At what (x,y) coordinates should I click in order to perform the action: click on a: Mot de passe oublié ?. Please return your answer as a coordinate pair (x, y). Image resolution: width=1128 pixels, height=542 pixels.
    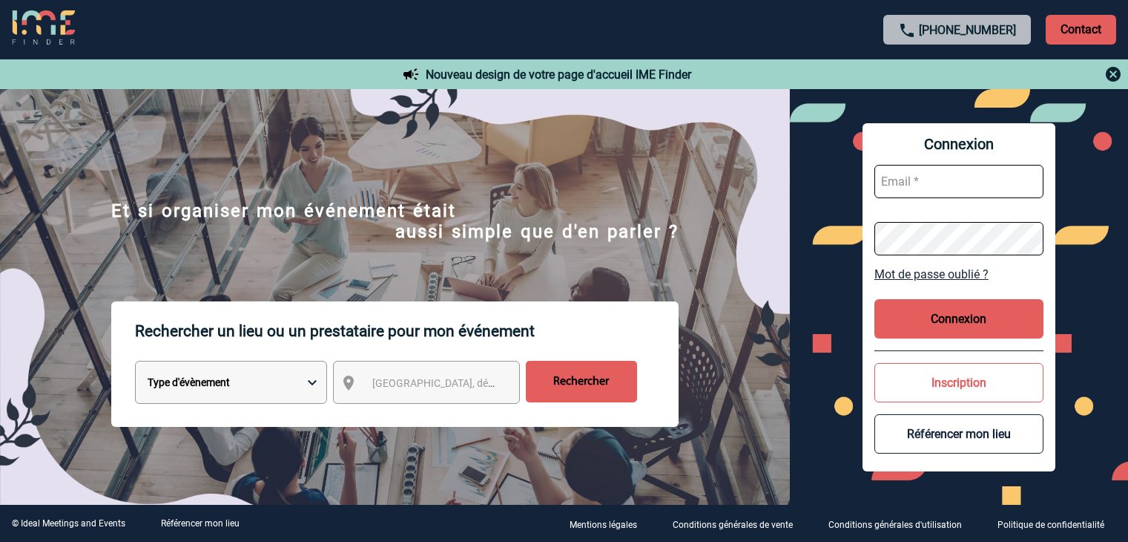
    Looking at the image, I should click on (959, 274).